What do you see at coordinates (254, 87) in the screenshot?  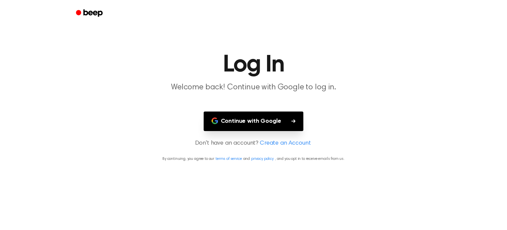 I see `p: Welcome back! Continue with Google to log in.` at bounding box center [254, 87].